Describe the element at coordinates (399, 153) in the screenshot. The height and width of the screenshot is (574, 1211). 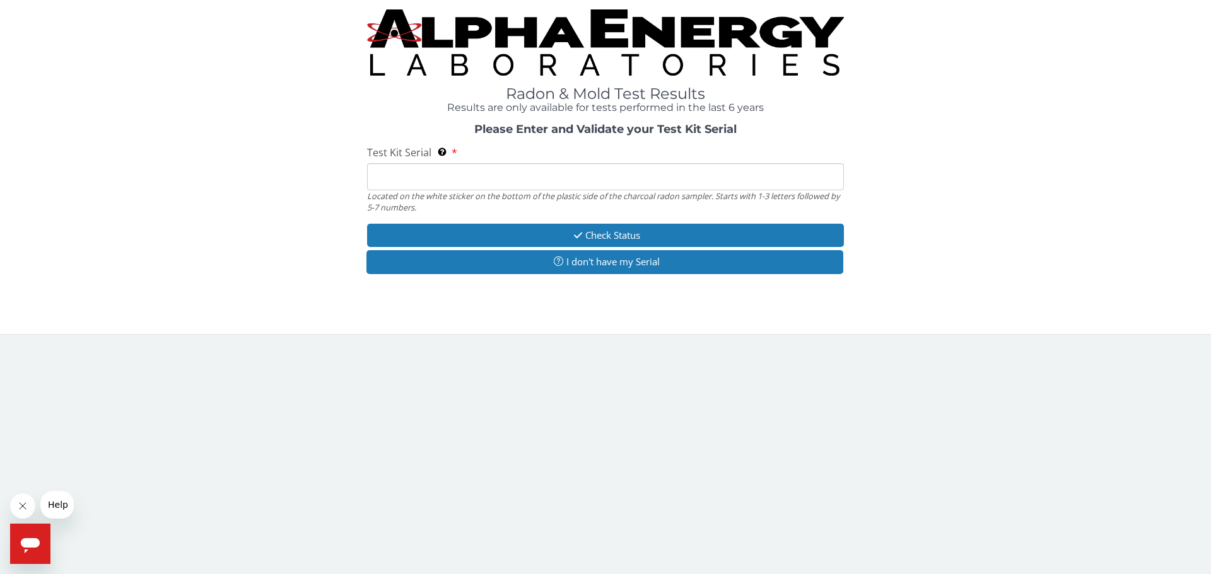
I see `span: Test Kit Serial` at that location.